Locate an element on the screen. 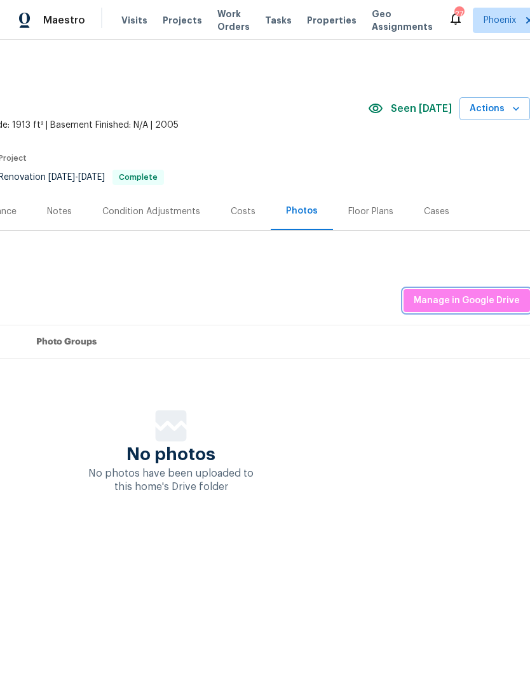 The width and height of the screenshot is (530, 687). span: Tasks is located at coordinates (278, 20).